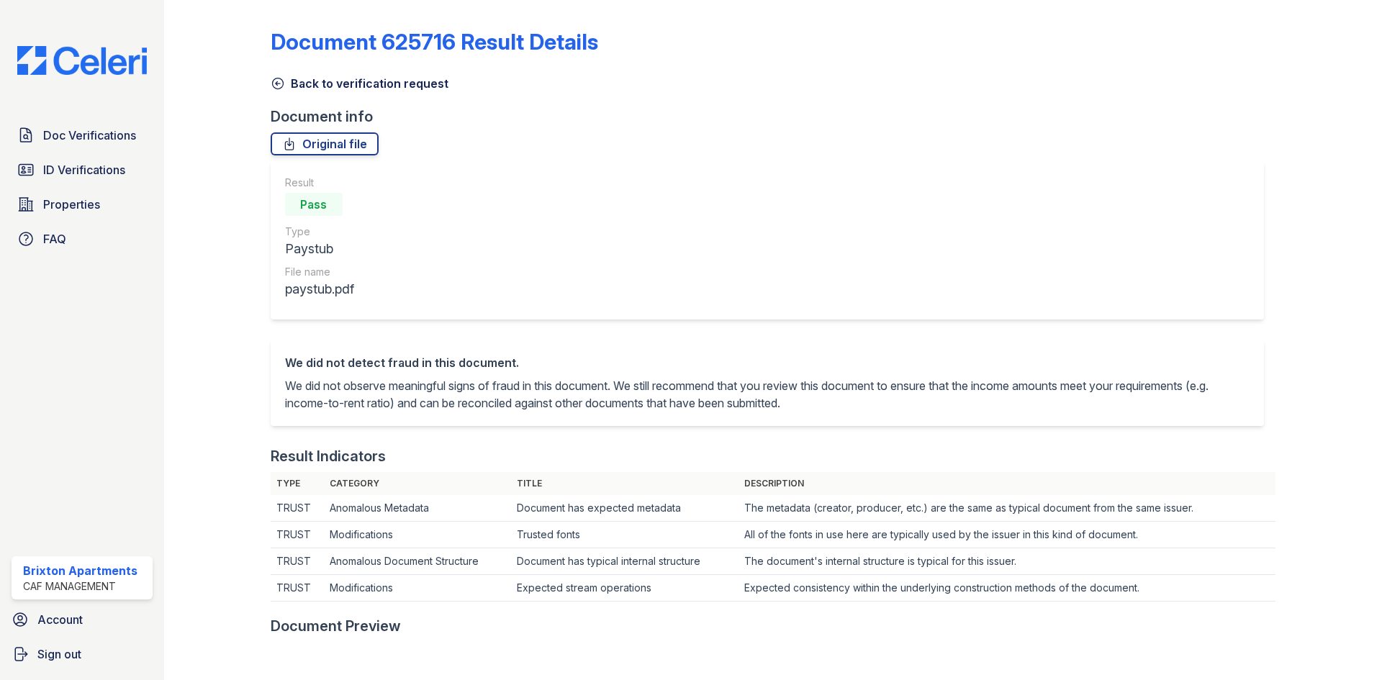 The image size is (1382, 680). What do you see at coordinates (82, 620) in the screenshot?
I see `a: Account` at bounding box center [82, 620].